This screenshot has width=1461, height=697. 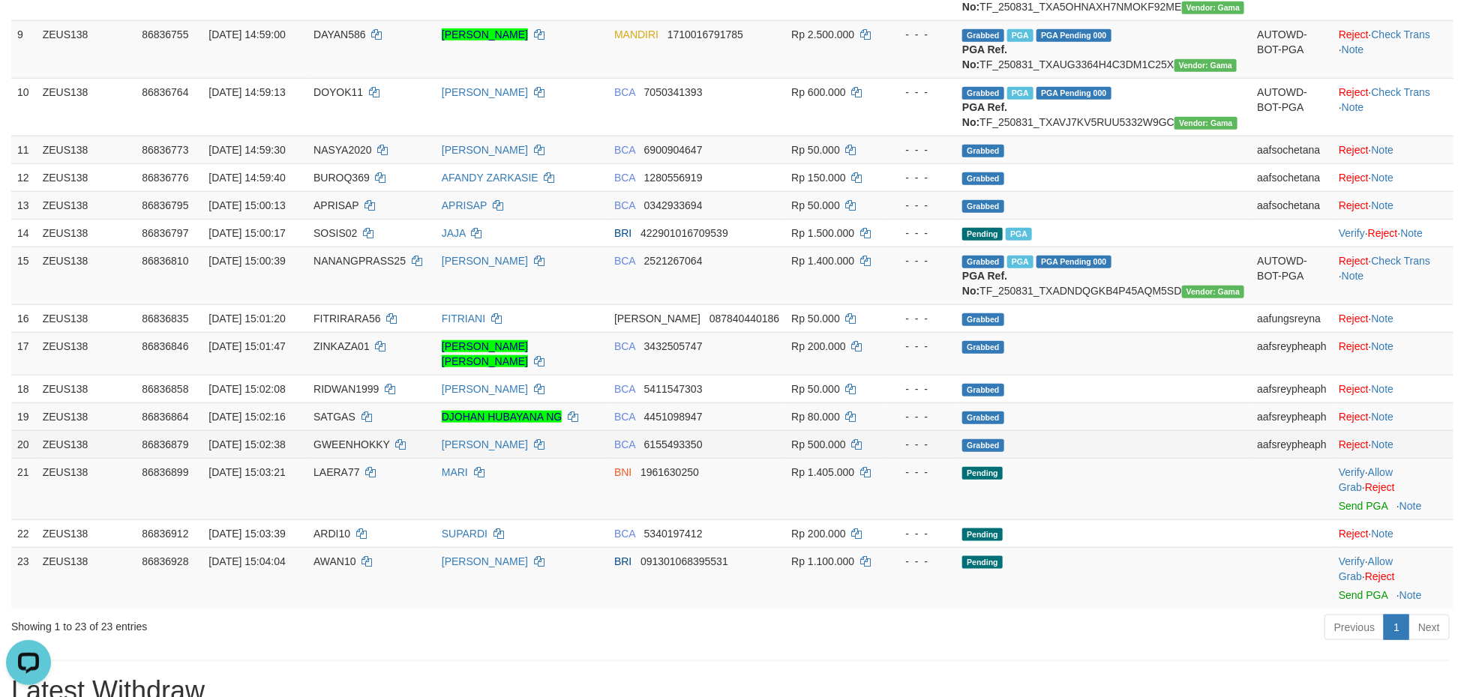 I want to click on td: 19, so click(x=24, y=416).